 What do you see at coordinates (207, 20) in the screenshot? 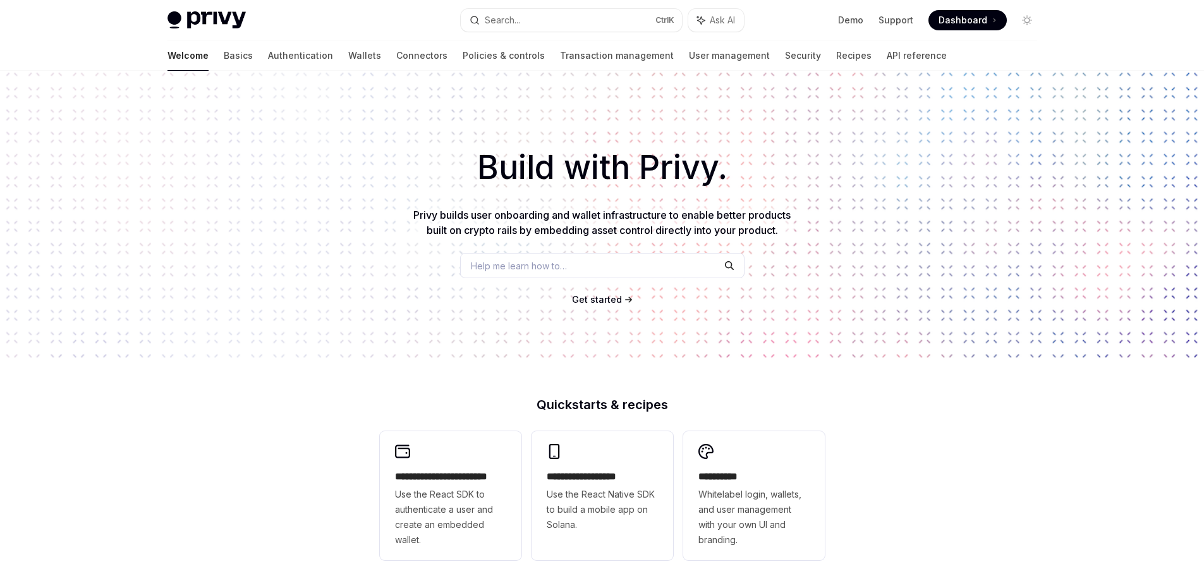
I see `img: light logo` at bounding box center [207, 20].